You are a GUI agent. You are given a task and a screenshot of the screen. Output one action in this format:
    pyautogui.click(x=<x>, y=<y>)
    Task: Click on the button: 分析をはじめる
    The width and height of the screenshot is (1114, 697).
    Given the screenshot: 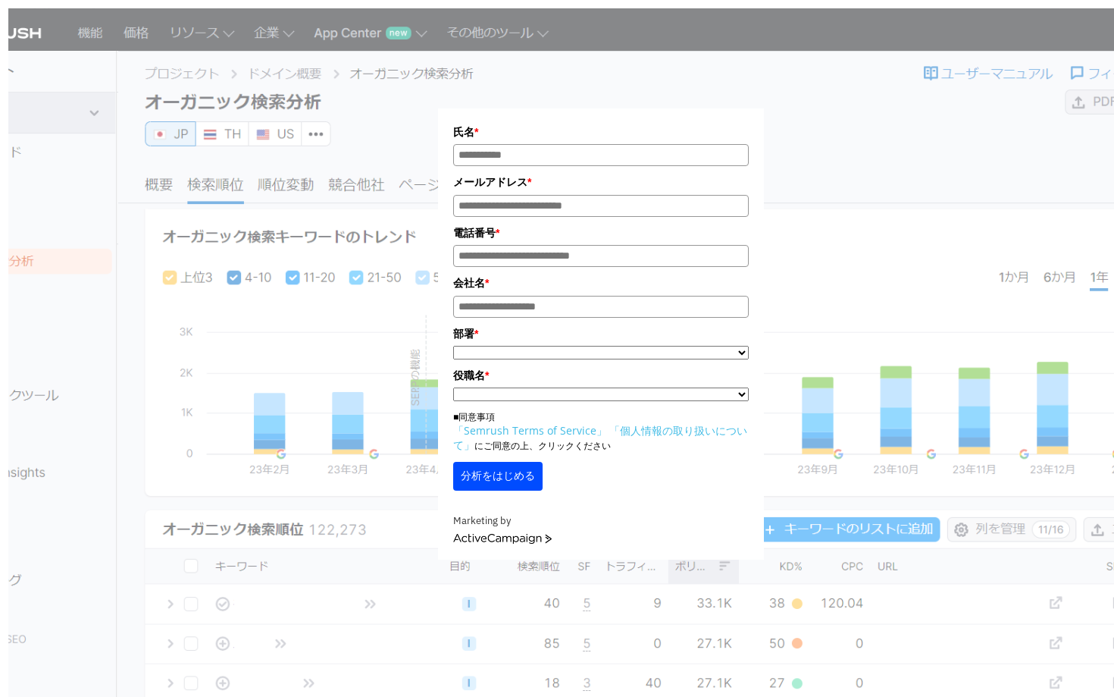 What is the action you would take?
    pyautogui.click(x=498, y=476)
    